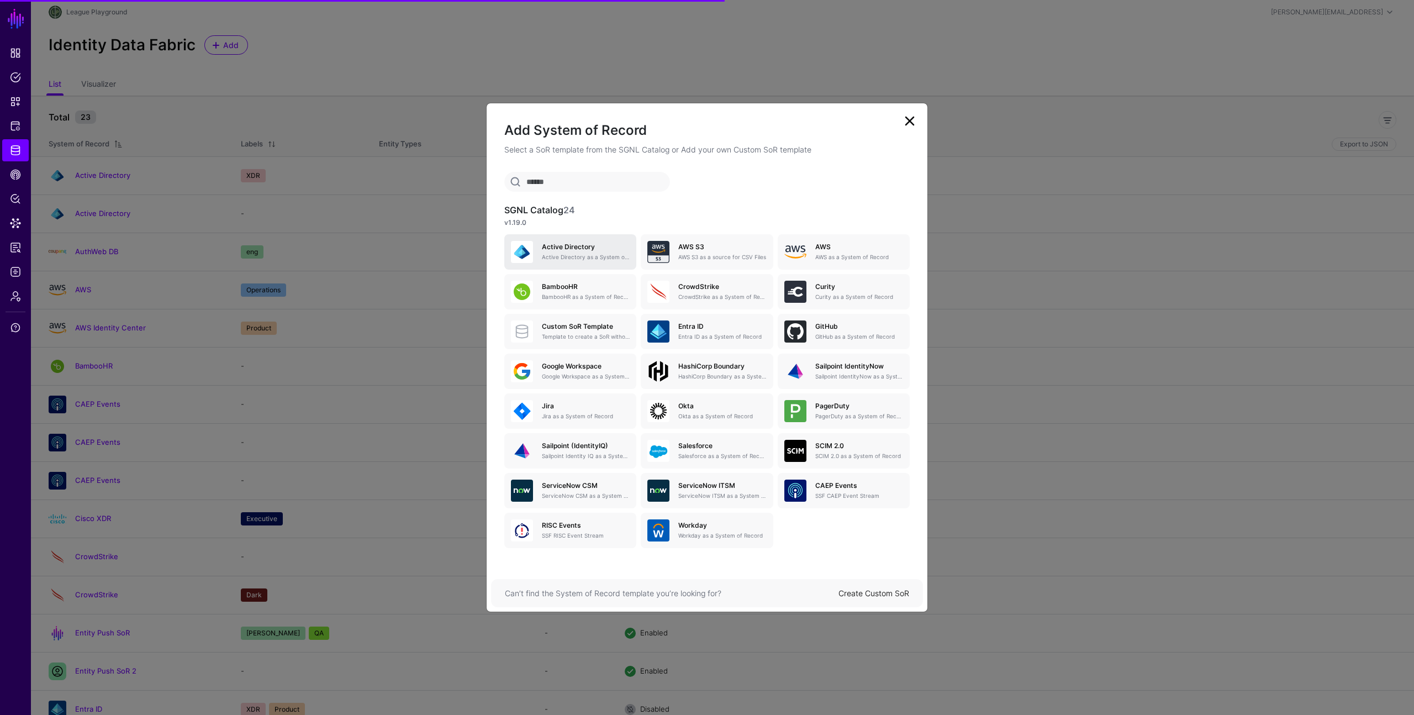 The height and width of the screenshot is (715, 1414). Describe the element at coordinates (707, 332) in the screenshot. I see `a: Entra IDEntra ID as a System of Record` at that location.